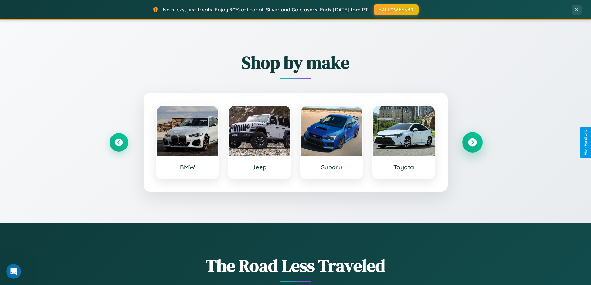 The image size is (591, 285). What do you see at coordinates (187, 167) in the screenshot?
I see `h3: BMW` at bounding box center [187, 167].